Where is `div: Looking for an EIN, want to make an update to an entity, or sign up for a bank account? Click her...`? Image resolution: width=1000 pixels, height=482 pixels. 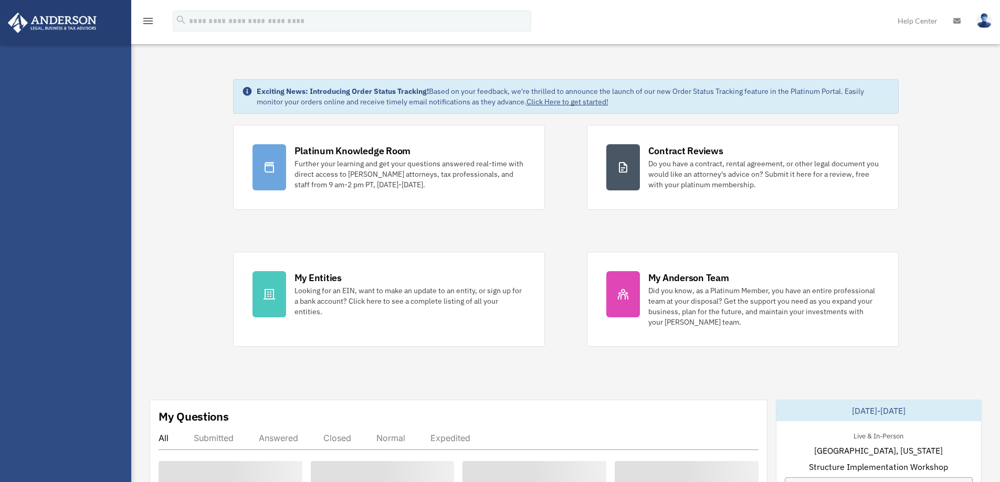
div: Looking for an EIN, want to make an update to an entity, or sign up for a bank account? Click her... is located at coordinates (410, 301).